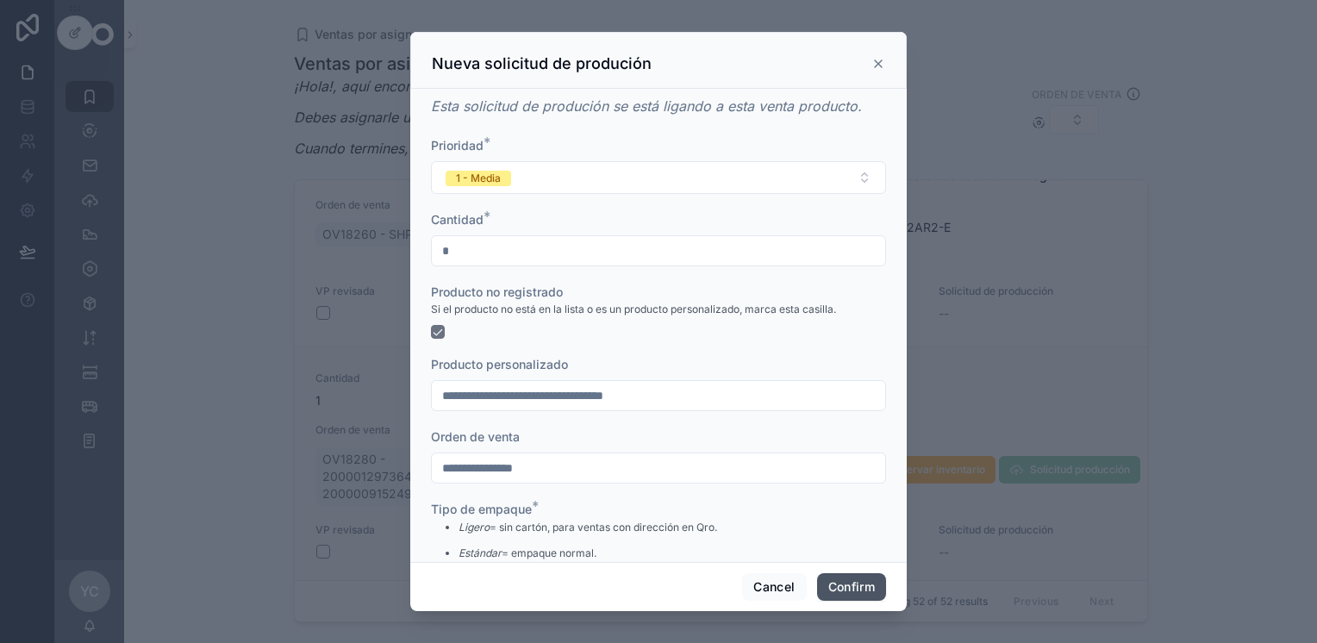  I want to click on em: Ligero, so click(474, 527).